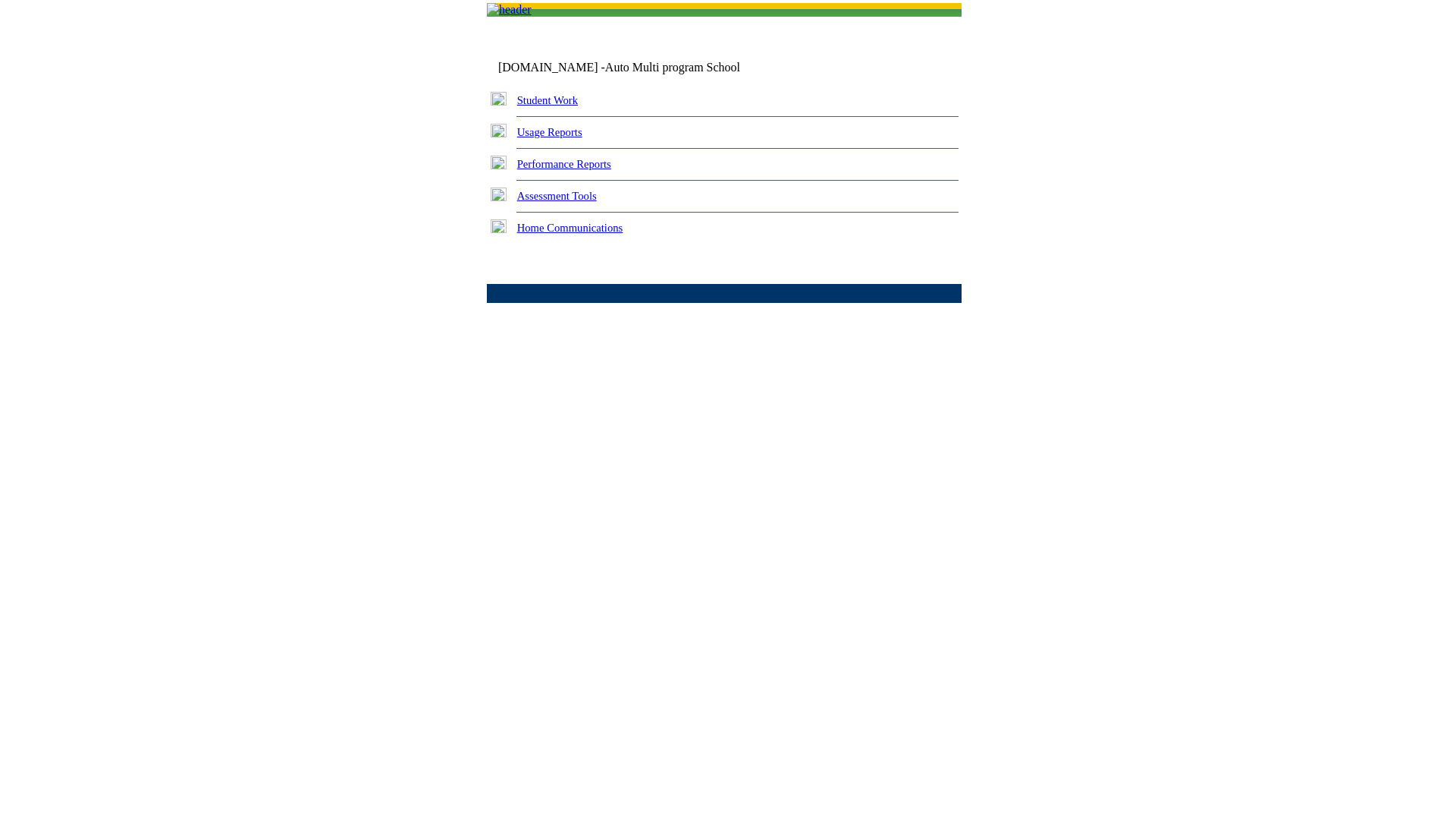  What do you see at coordinates (570, 228) in the screenshot?
I see `a: Home Communications` at bounding box center [570, 228].